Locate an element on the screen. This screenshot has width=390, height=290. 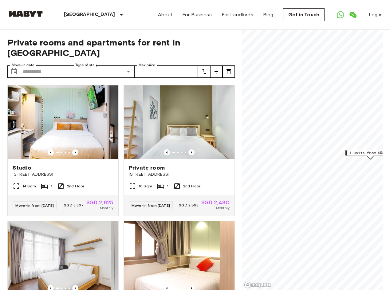
a: For Landlords is located at coordinates (237, 15).